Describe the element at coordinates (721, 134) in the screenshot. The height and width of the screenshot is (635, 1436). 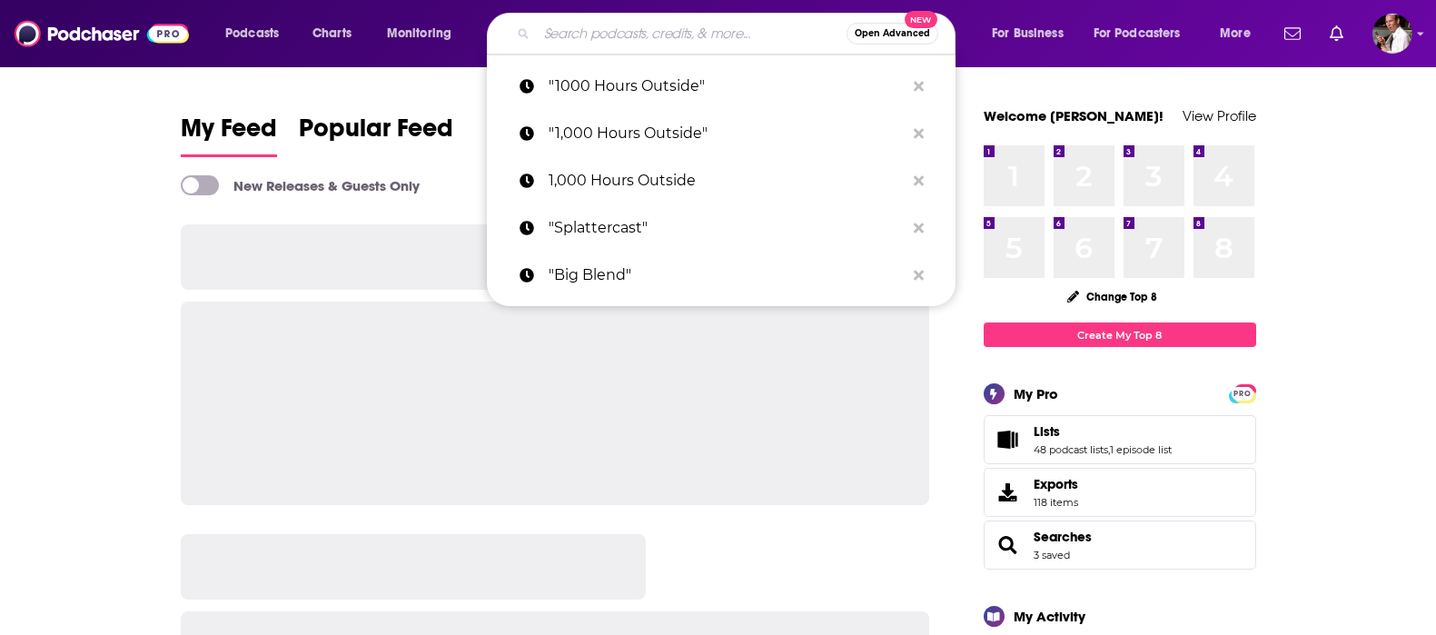
I see `a: "1,000 Hours Outside"` at that location.